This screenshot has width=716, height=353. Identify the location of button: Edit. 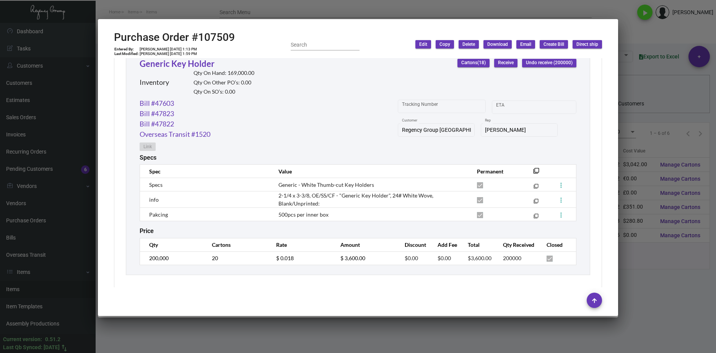
(423, 44).